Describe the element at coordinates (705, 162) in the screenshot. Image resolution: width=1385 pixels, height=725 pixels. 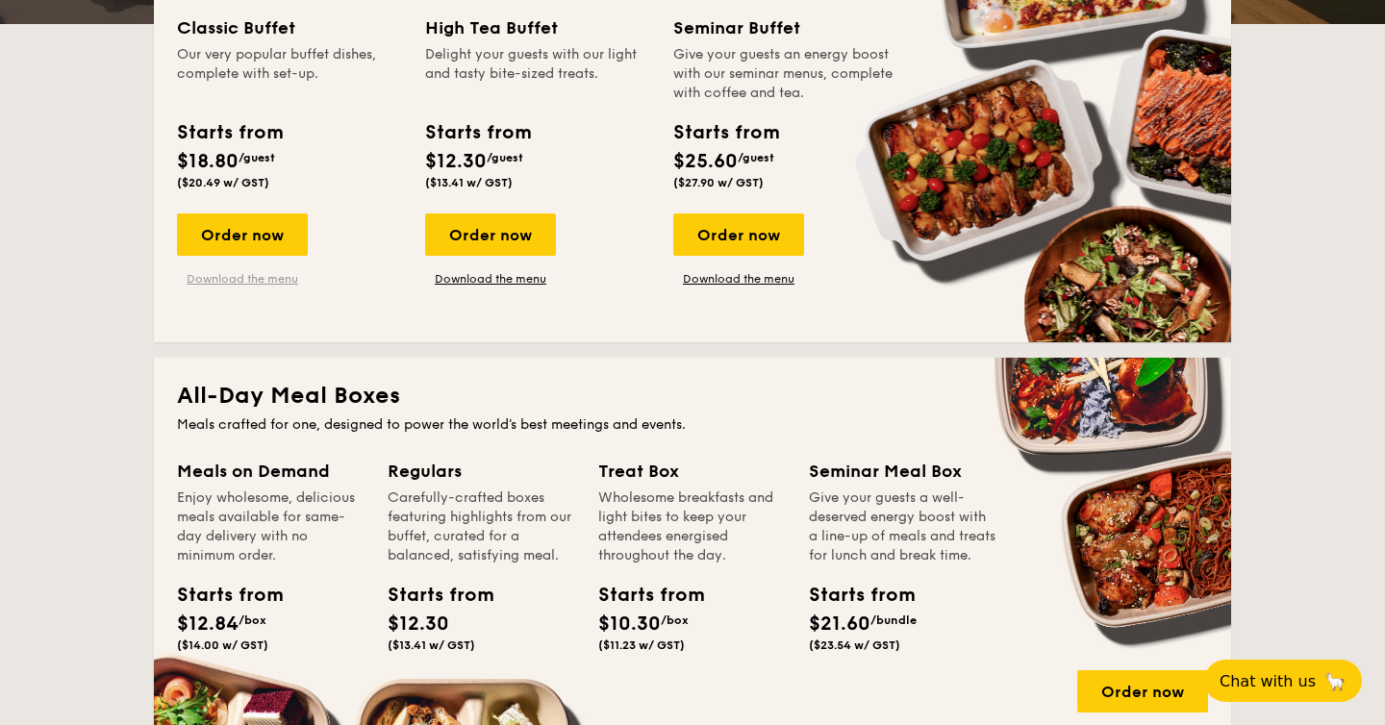
I see `span: $25.60` at that location.